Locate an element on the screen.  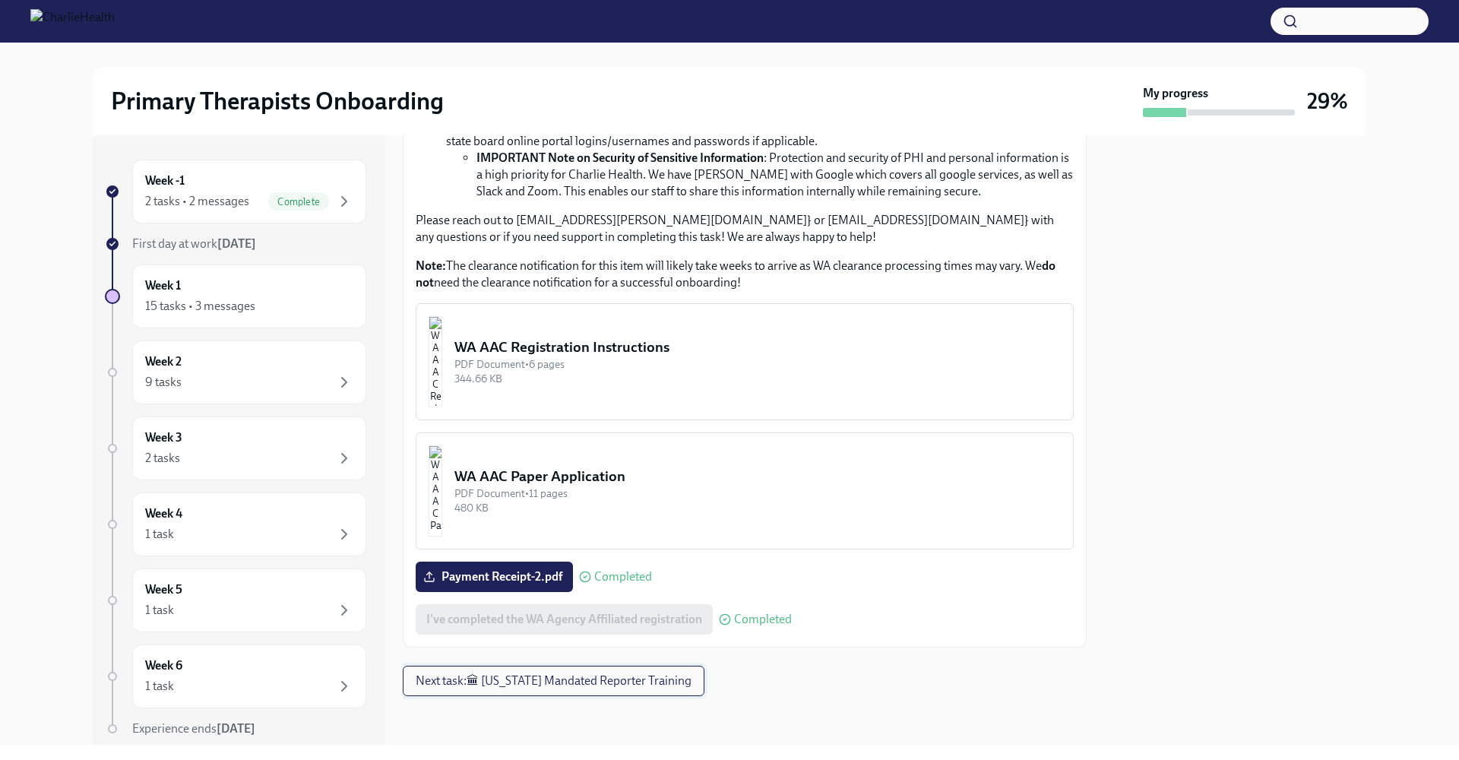
button: WA AAC Registration InstructionsPDF Document•6 pages344.66 KB is located at coordinates (745, 362).